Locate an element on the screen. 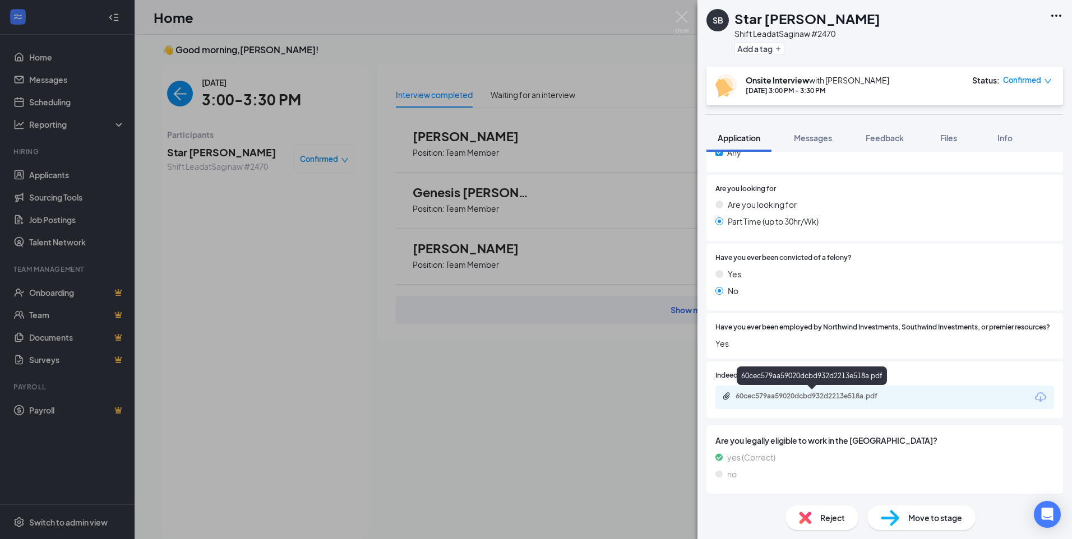 The width and height of the screenshot is (1072, 539). div: Open Intercom Messenger is located at coordinates (1047, 514).